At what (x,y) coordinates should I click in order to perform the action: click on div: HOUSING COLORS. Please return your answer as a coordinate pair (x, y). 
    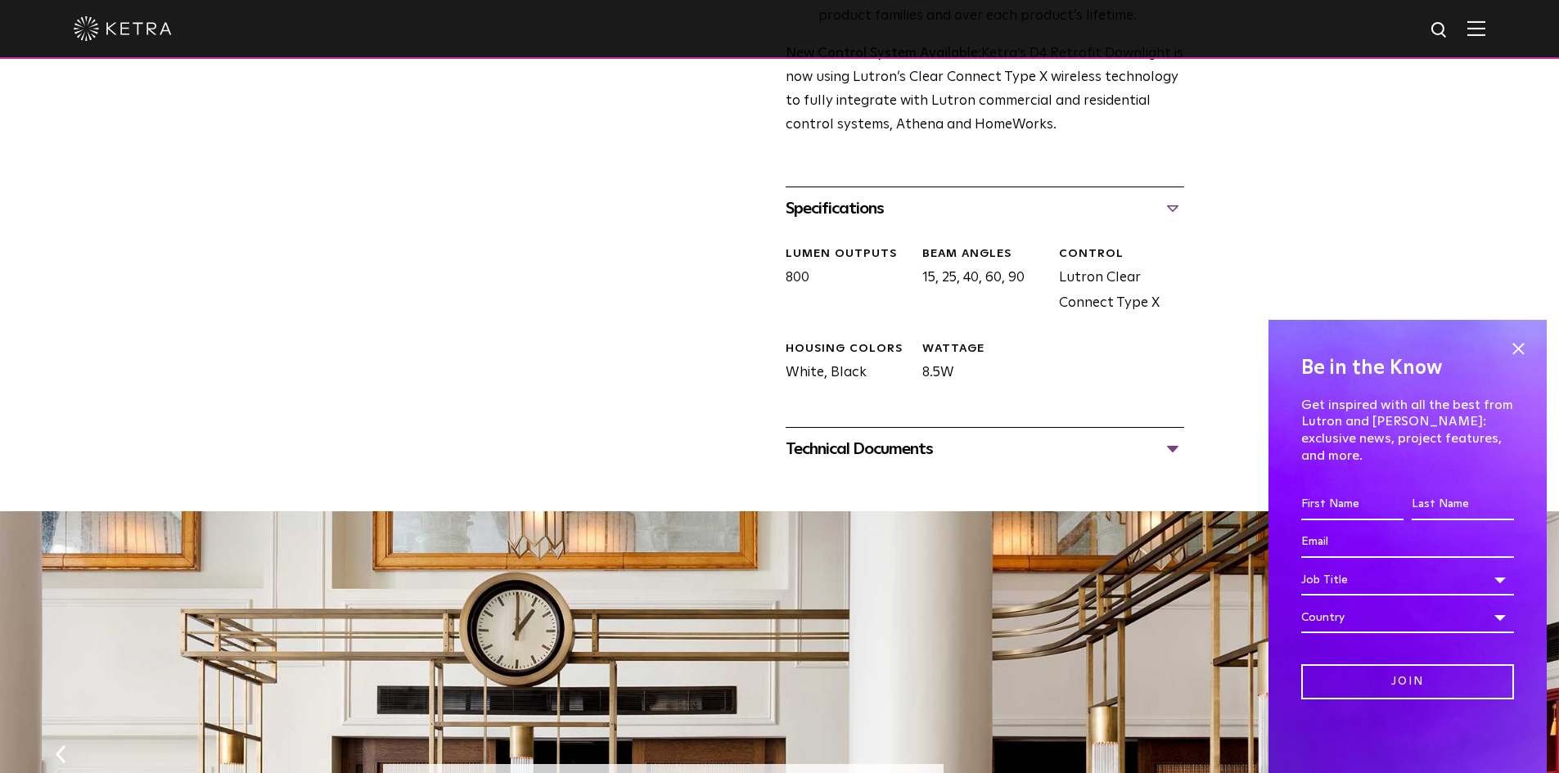
    Looking at the image, I should click on (848, 349).